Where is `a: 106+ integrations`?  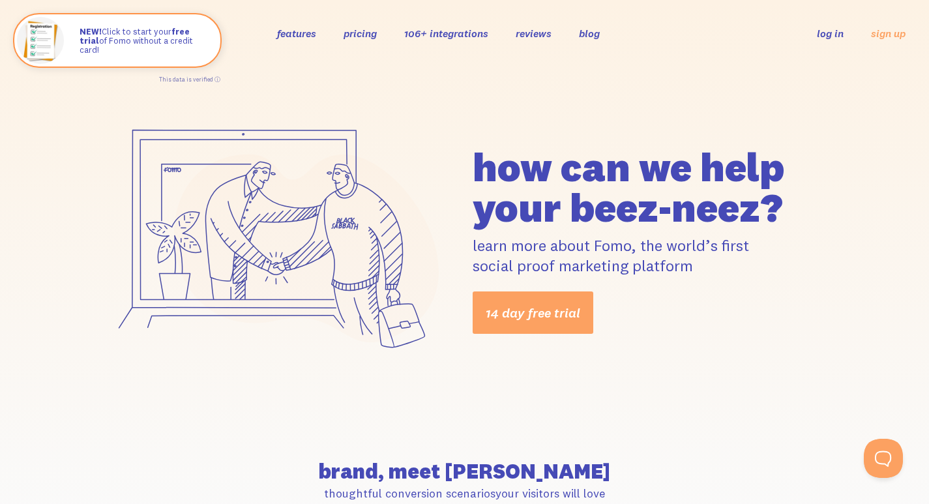
a: 106+ integrations is located at coordinates (446, 33).